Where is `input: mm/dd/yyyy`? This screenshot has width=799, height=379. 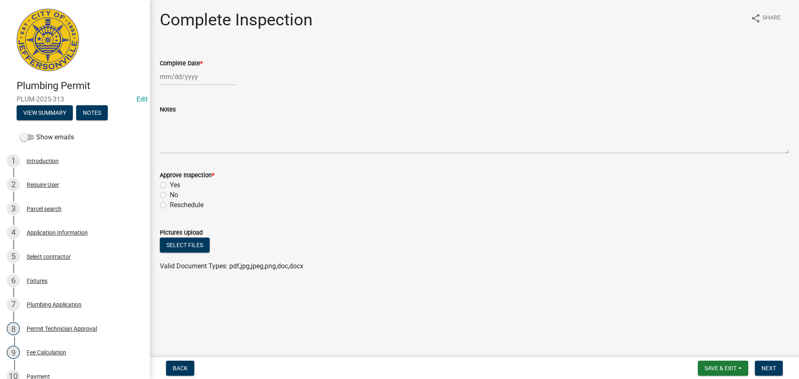
input: mm/dd/yyyy is located at coordinates (198, 77).